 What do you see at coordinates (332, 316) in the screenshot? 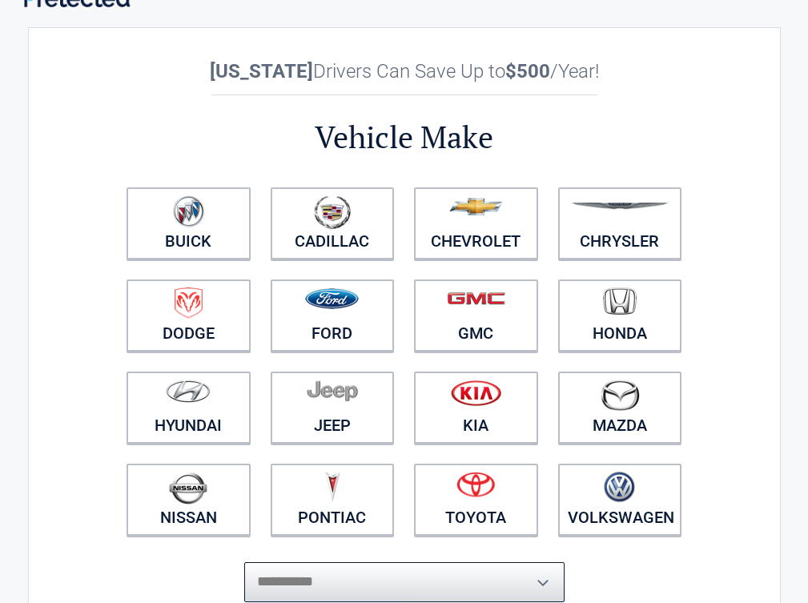
I see `a: Ford` at bounding box center [332, 316].